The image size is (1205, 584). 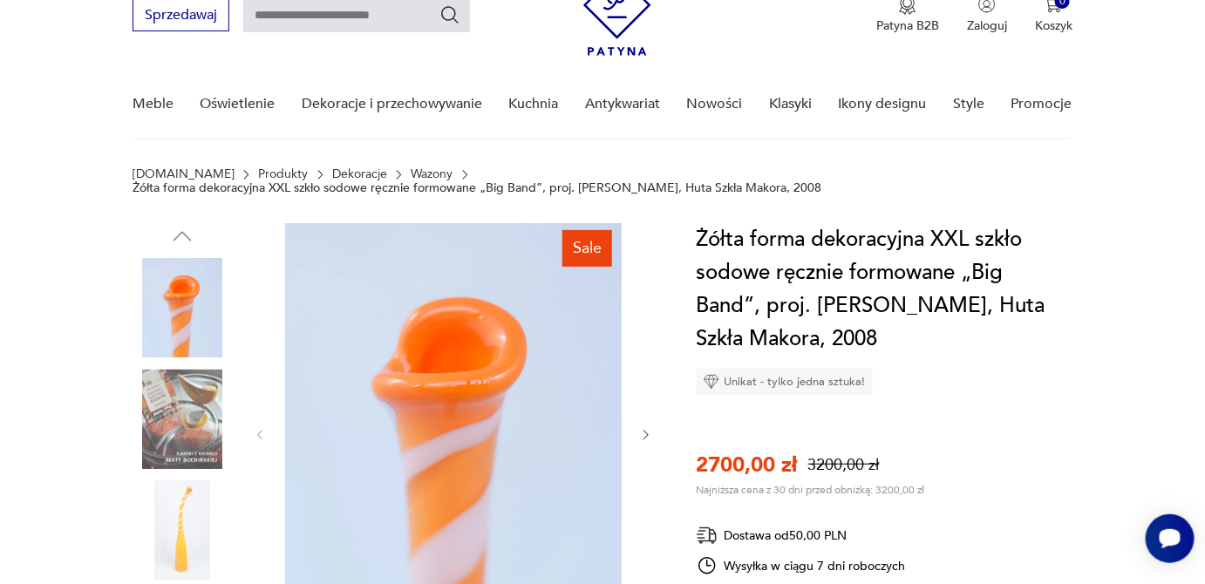 I want to click on p: Najniższa cena z 30 dni przed obniżką: 3200,00 zł, so click(x=811, y=490).